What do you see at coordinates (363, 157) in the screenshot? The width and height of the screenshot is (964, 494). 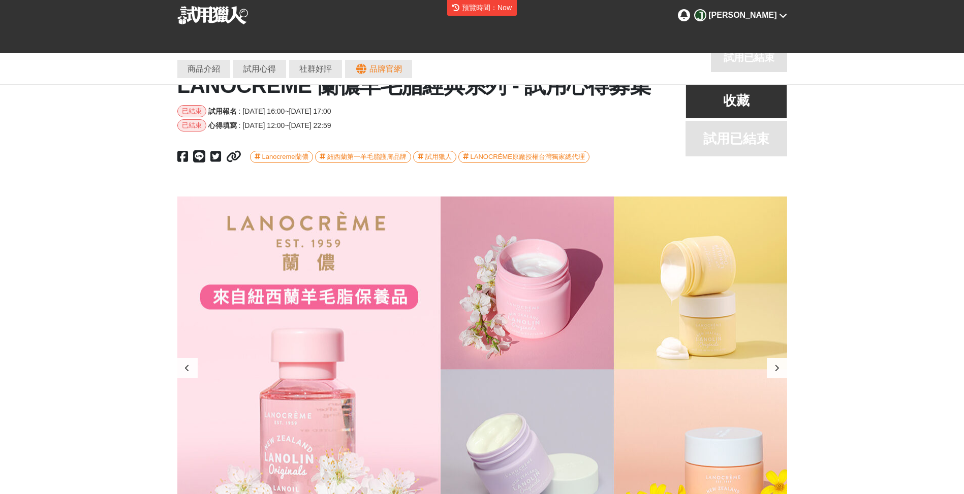 I see `a: 紐西蘭第一羊毛脂護膚品牌` at bounding box center [363, 157].